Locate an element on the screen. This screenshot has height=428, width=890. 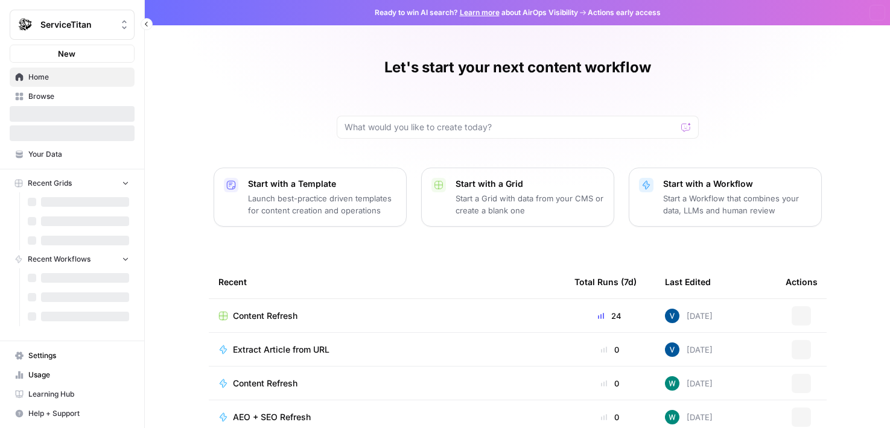
span: New is located at coordinates (66, 54).